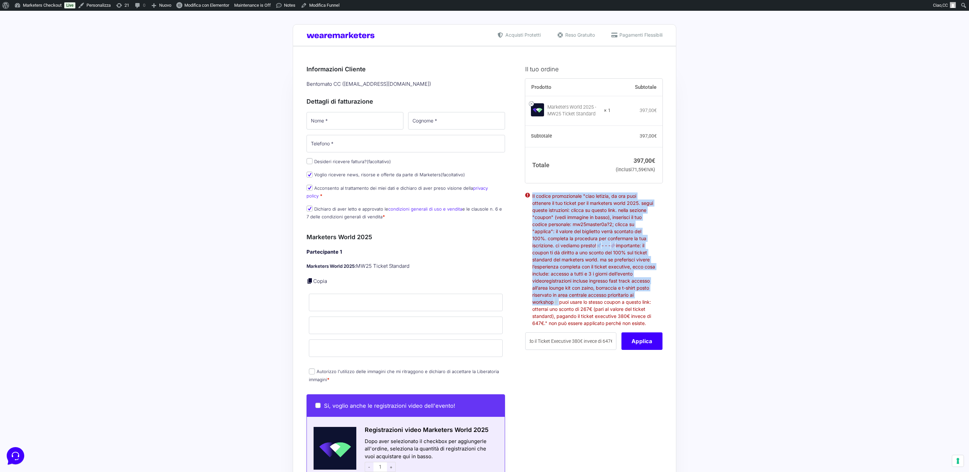 This screenshot has width=969, height=472. I want to click on button: Le tue preferenze relative al consenso per le tecnologie di tracciamento, so click(958, 461).